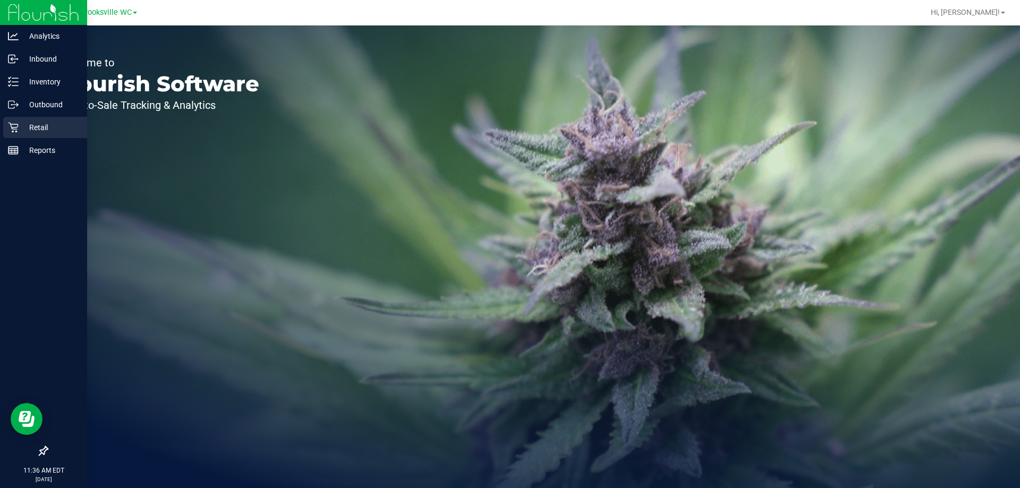 Image resolution: width=1020 pixels, height=488 pixels. Describe the element at coordinates (44, 471) in the screenshot. I see `p: 11:36 AM EDT` at that location.